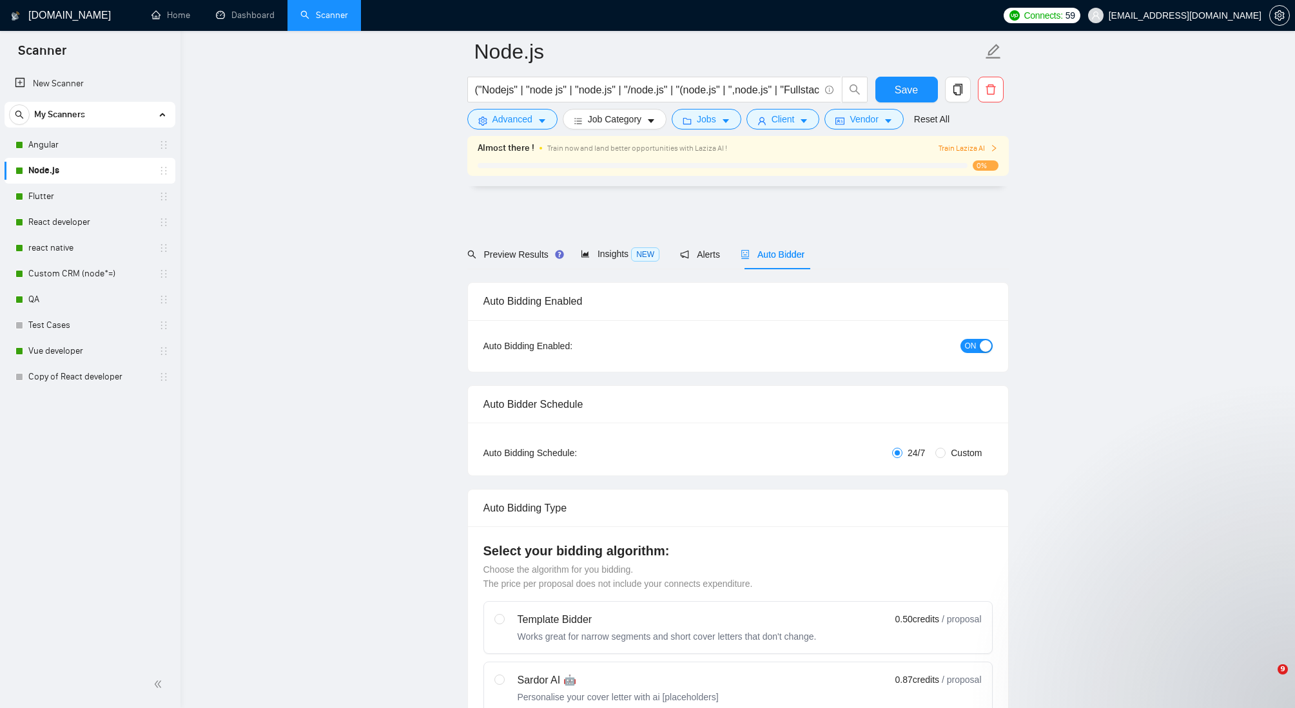  Describe the element at coordinates (906, 90) in the screenshot. I see `button: Save` at that location.